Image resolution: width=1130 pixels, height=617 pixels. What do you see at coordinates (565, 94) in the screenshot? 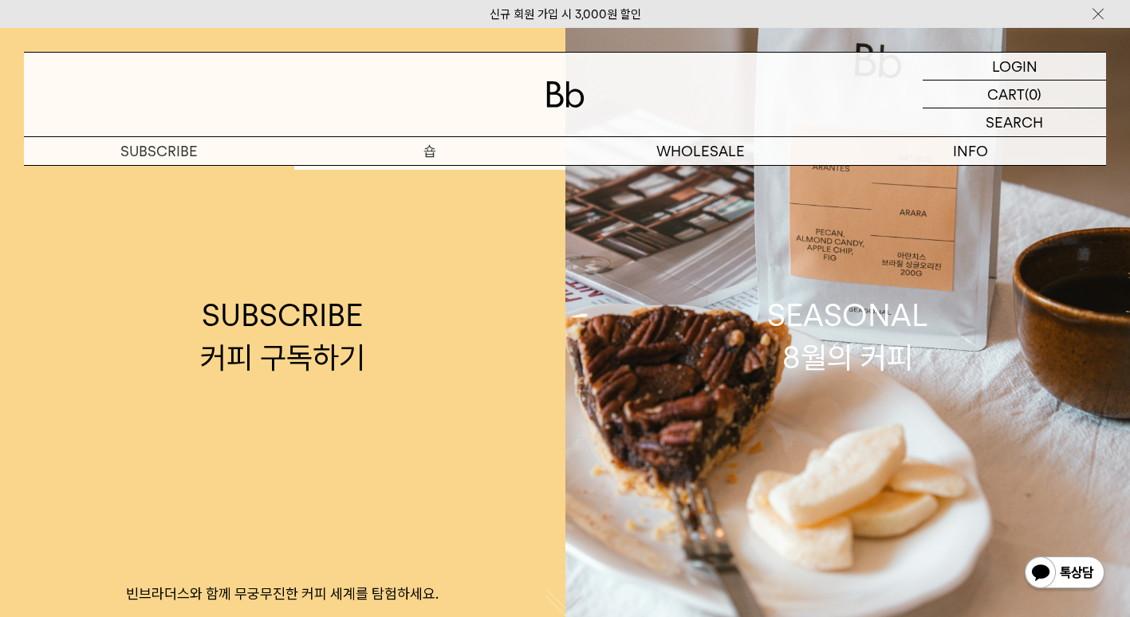
I see `img: 로고` at bounding box center [565, 94].